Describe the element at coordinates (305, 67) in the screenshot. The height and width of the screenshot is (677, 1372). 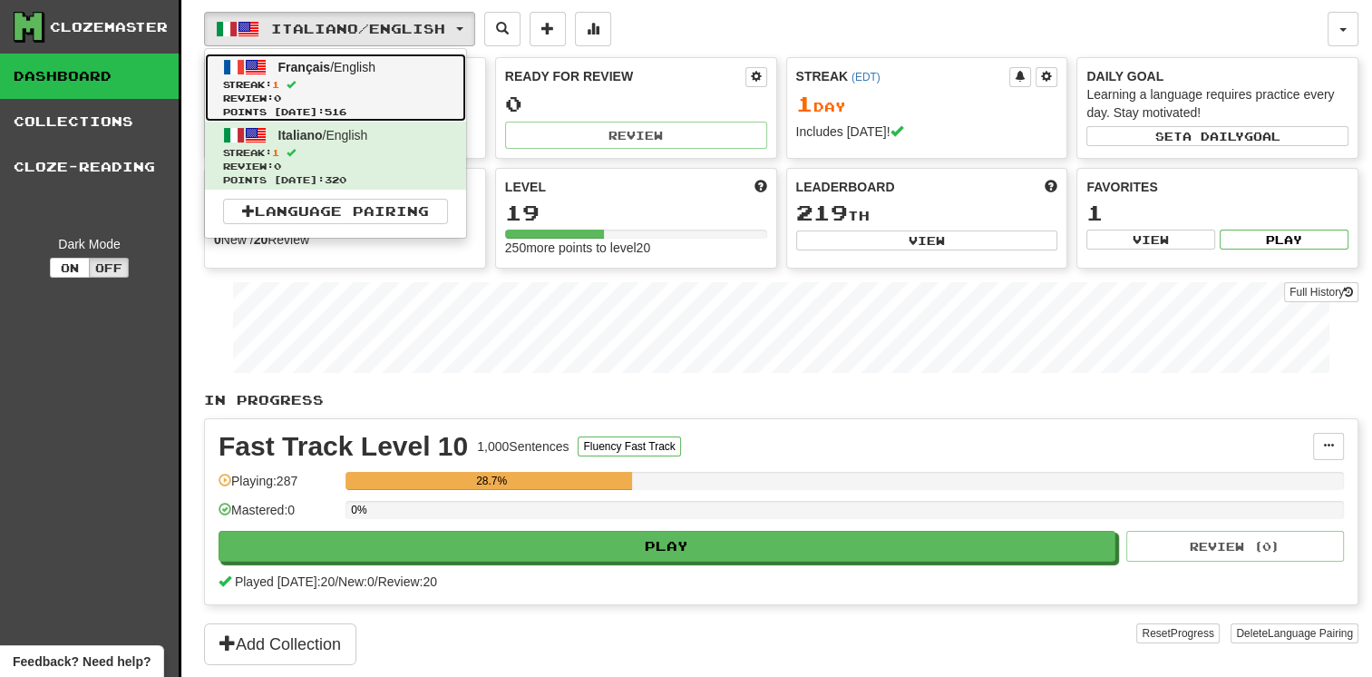
I see `span: Français` at that location.